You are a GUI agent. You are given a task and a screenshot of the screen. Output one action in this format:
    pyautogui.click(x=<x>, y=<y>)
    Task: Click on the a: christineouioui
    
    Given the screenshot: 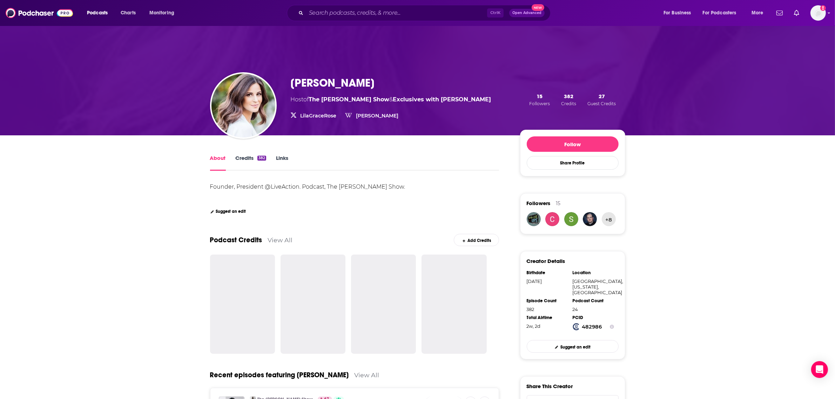 What is the action you would take?
    pyautogui.click(x=553, y=219)
    